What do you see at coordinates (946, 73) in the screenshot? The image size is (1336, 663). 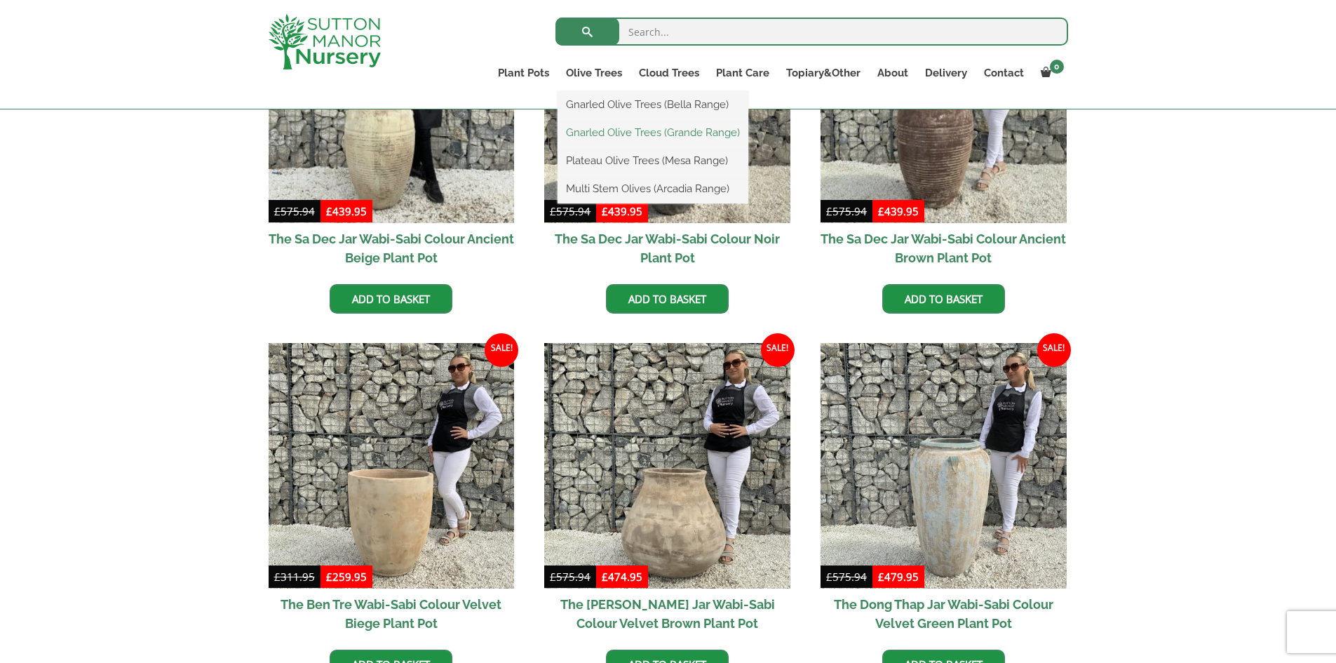 I see `a: Delivery` at bounding box center [946, 73].